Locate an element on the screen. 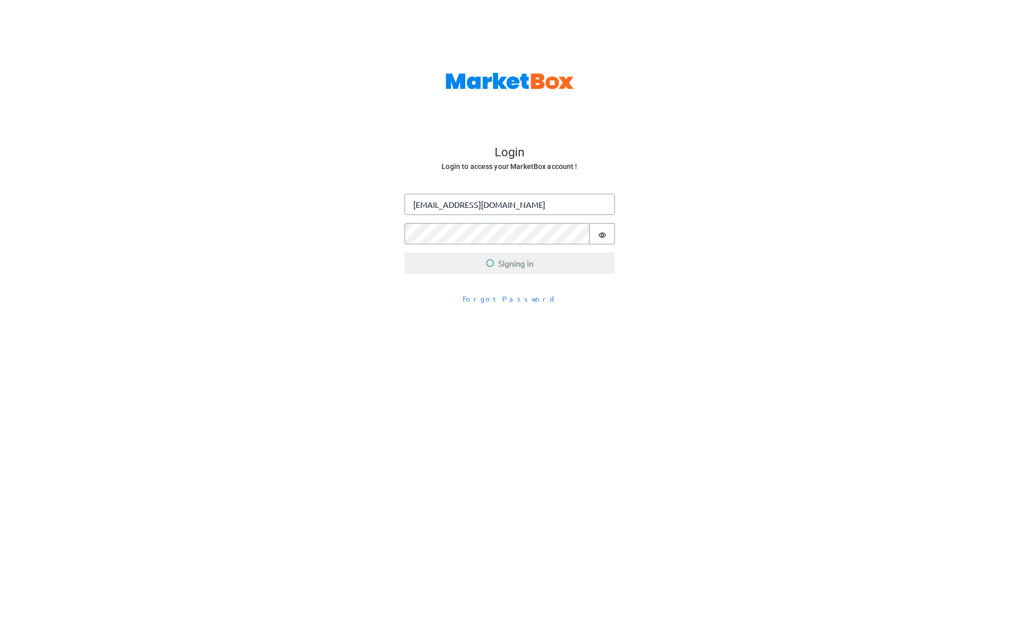 The width and height of the screenshot is (1019, 643). h4: Login is located at coordinates (510, 153).